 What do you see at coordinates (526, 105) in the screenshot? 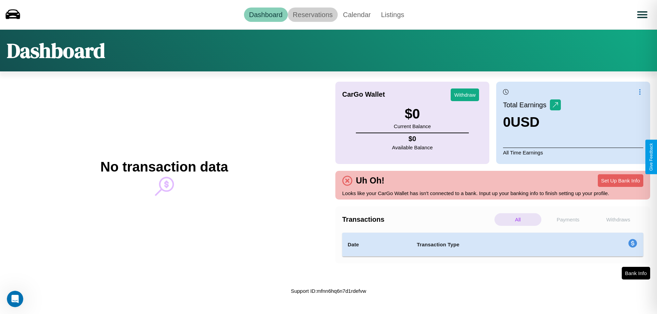
I see `p: Total Earnings` at bounding box center [526, 105].